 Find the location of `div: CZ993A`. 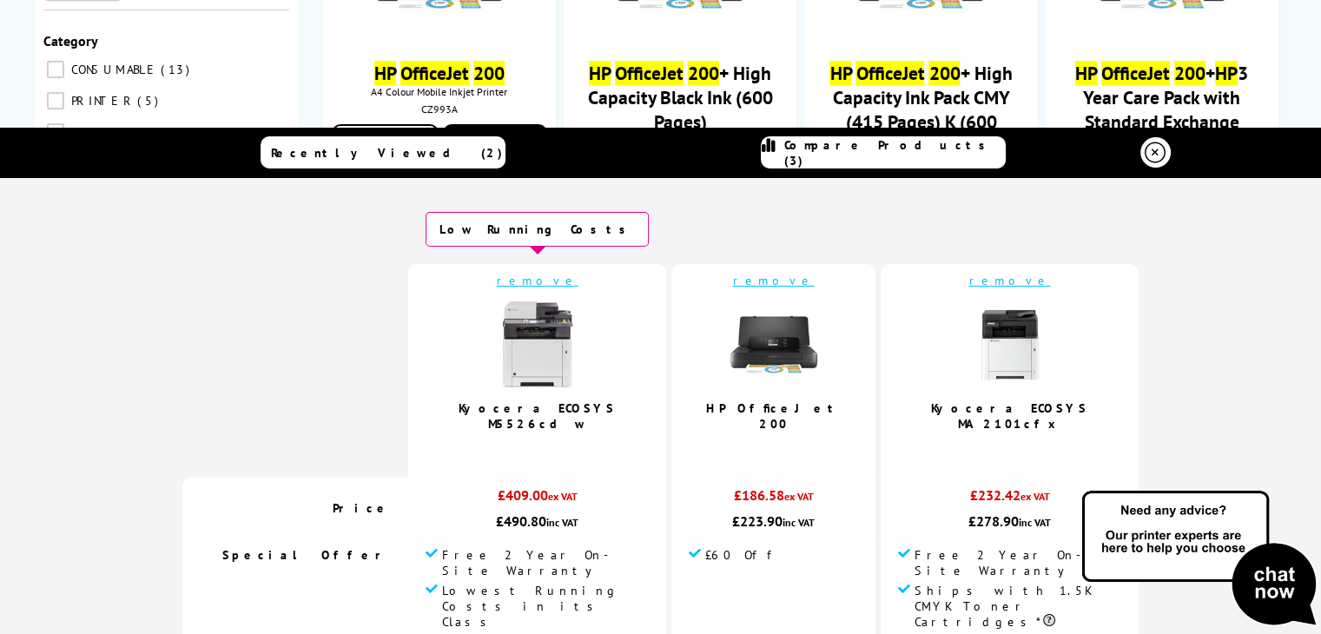

div: CZ993A is located at coordinates (439, 109).